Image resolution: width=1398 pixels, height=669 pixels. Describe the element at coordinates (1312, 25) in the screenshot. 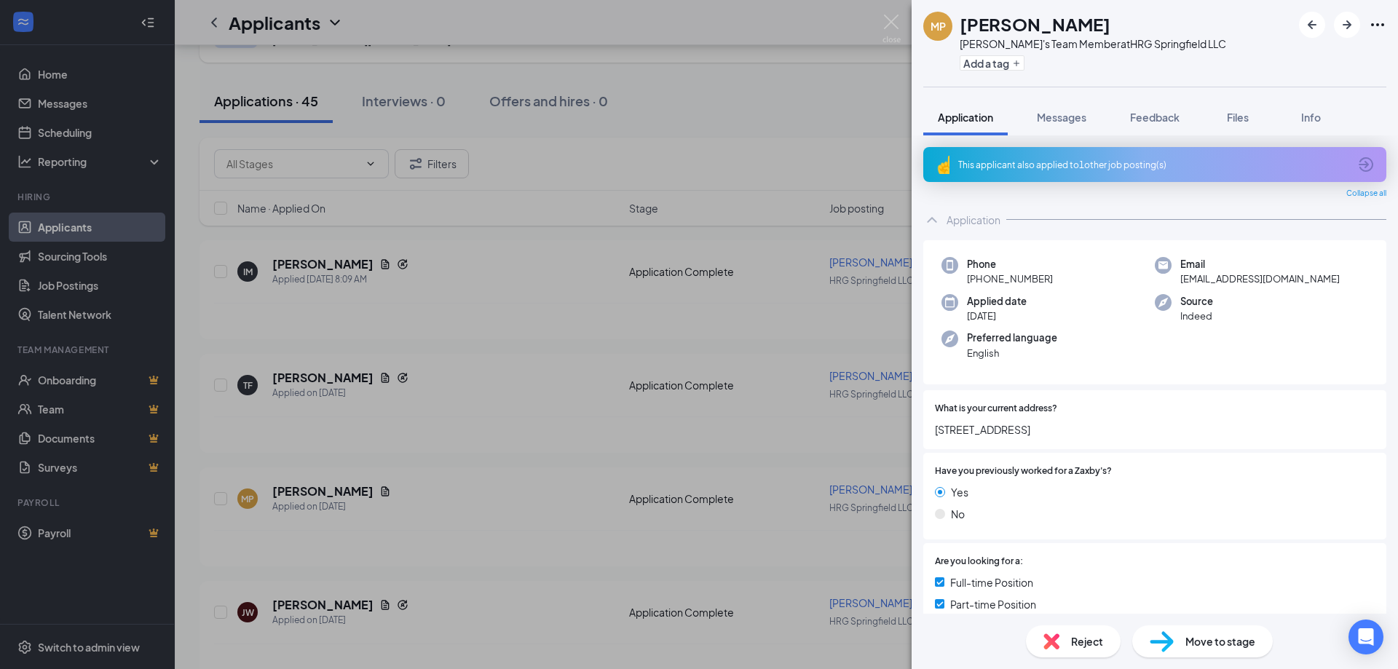

I see `button: ArrowLeftNew` at that location.